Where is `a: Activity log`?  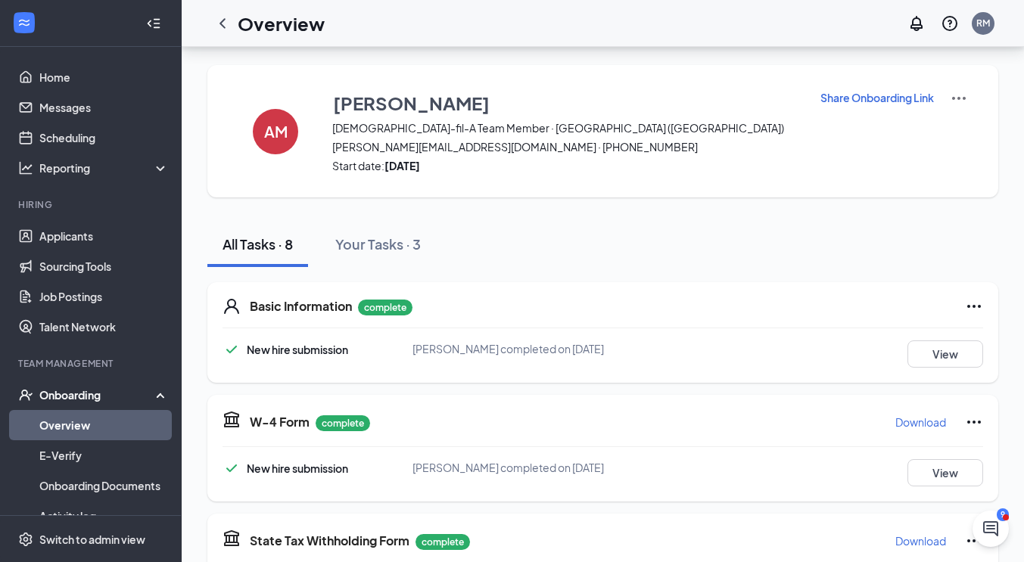 a: Activity log is located at coordinates (104, 516).